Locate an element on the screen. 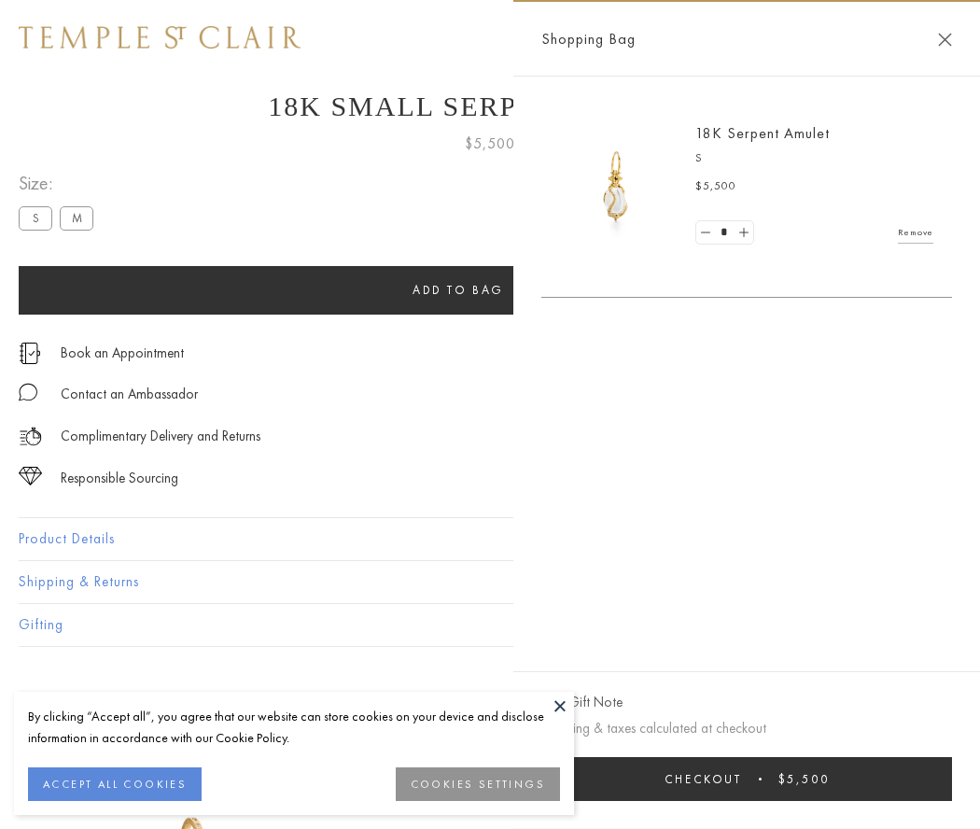  a: Remove is located at coordinates (916, 232).